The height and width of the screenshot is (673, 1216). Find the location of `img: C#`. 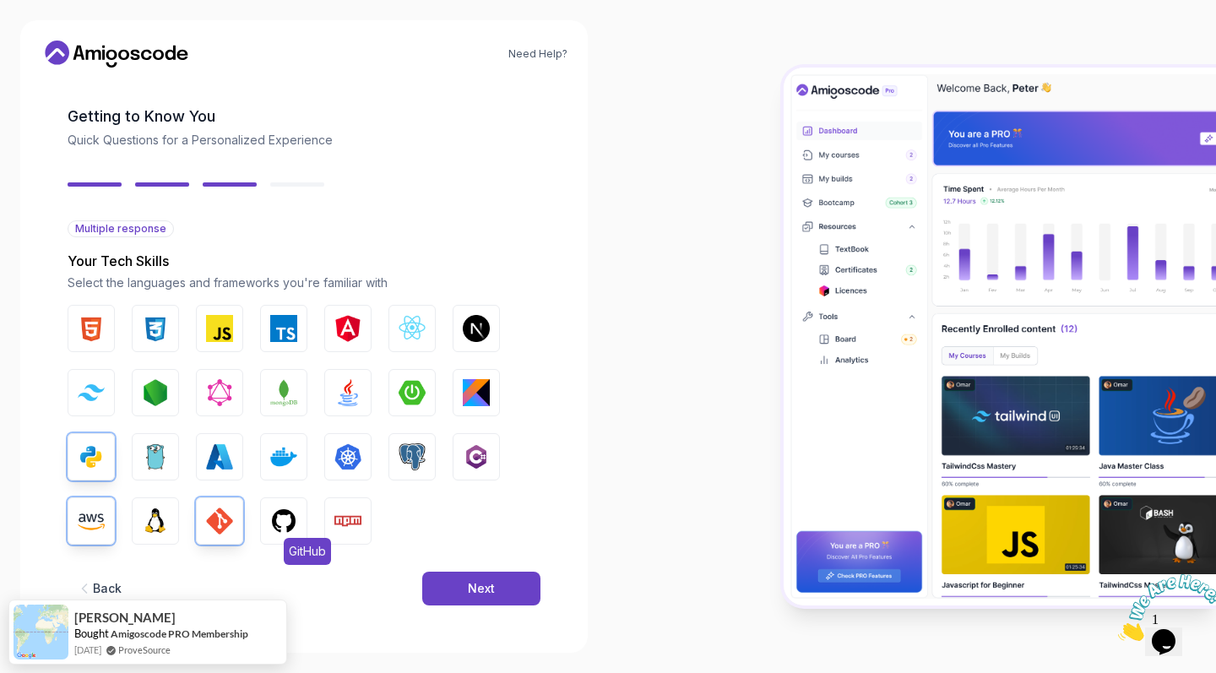

img: C# is located at coordinates (476, 457).